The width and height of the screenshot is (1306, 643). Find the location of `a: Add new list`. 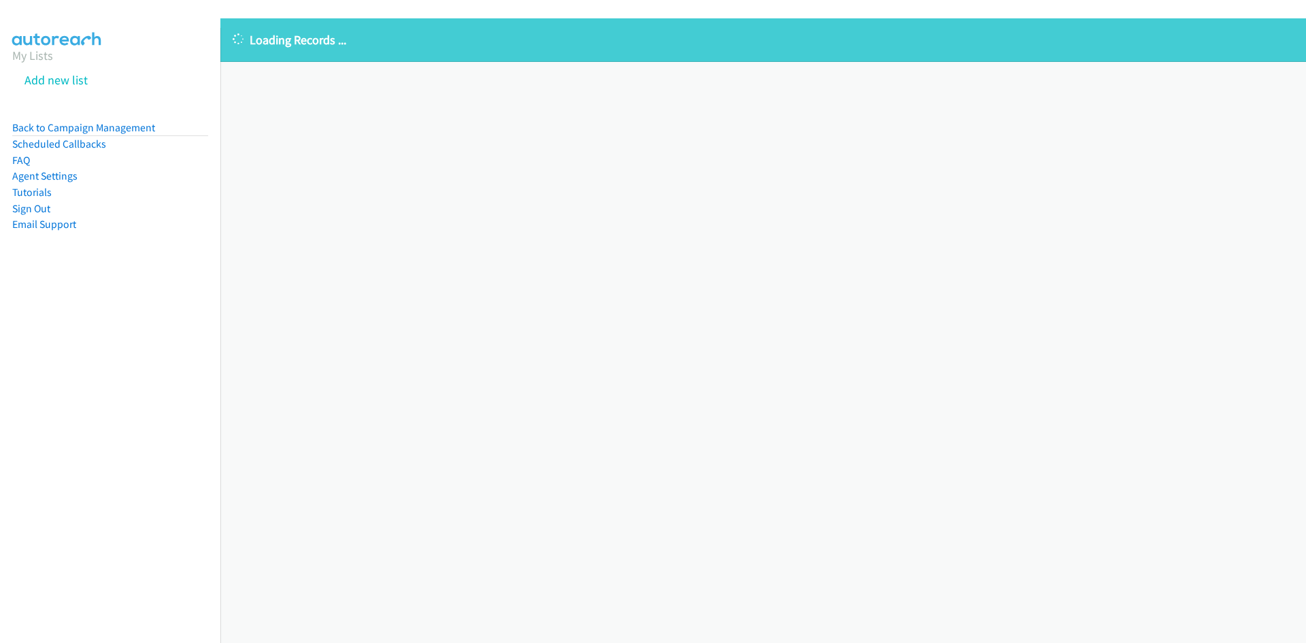

a: Add new list is located at coordinates (56, 80).